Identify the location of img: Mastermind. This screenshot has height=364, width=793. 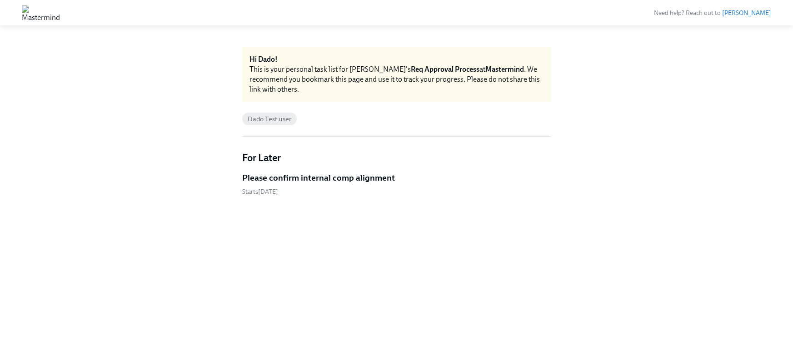
(41, 13).